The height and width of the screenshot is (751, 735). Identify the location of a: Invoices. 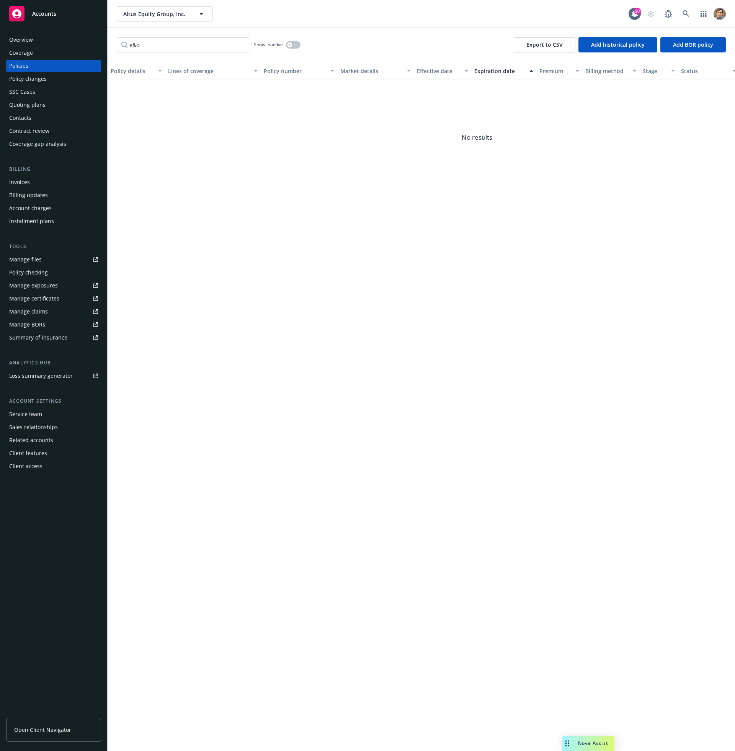
(54, 182).